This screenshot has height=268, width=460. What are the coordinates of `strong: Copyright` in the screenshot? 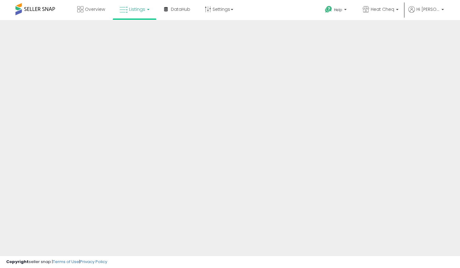 It's located at (17, 262).